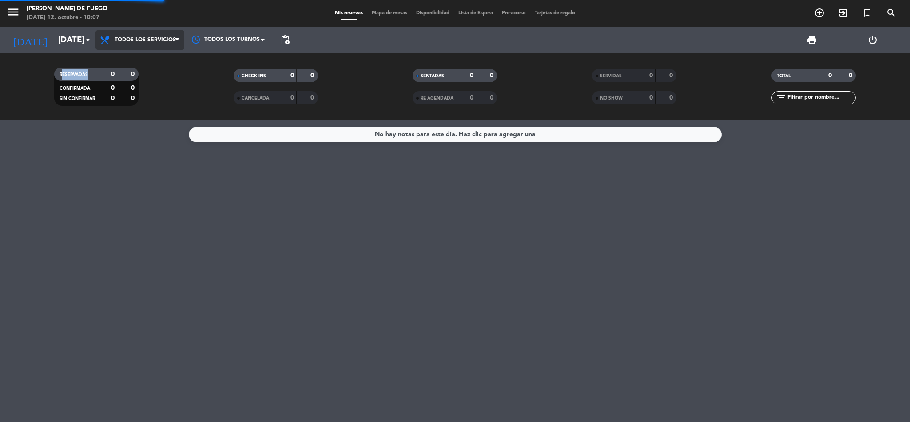  Describe the element at coordinates (432, 76) in the screenshot. I see `span: SENTADAS` at that location.